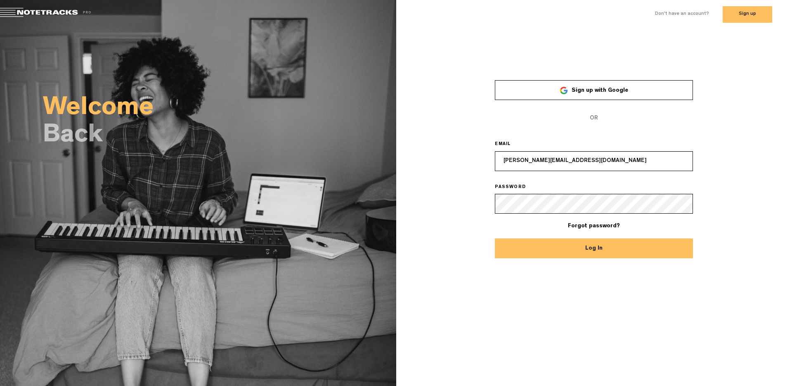  Describe the element at coordinates (594, 248) in the screenshot. I see `button: Log In` at that location.